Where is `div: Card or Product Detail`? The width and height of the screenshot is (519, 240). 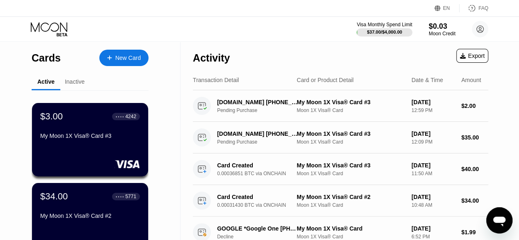 div: Card or Product Detail is located at coordinates (325, 80).